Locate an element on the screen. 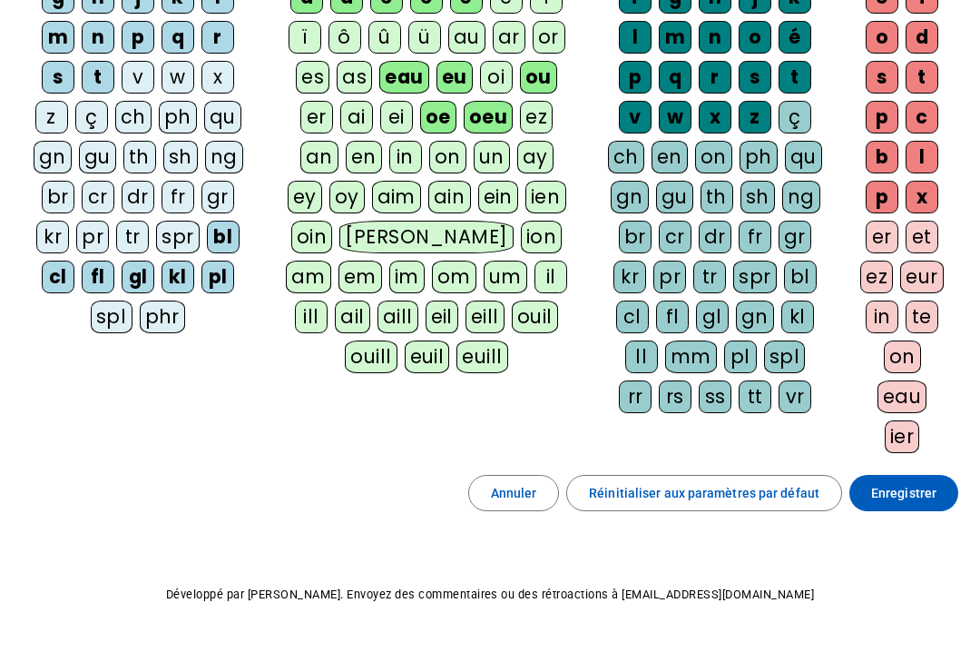 The height and width of the screenshot is (672, 980). div: ï is located at coordinates (305, 37).